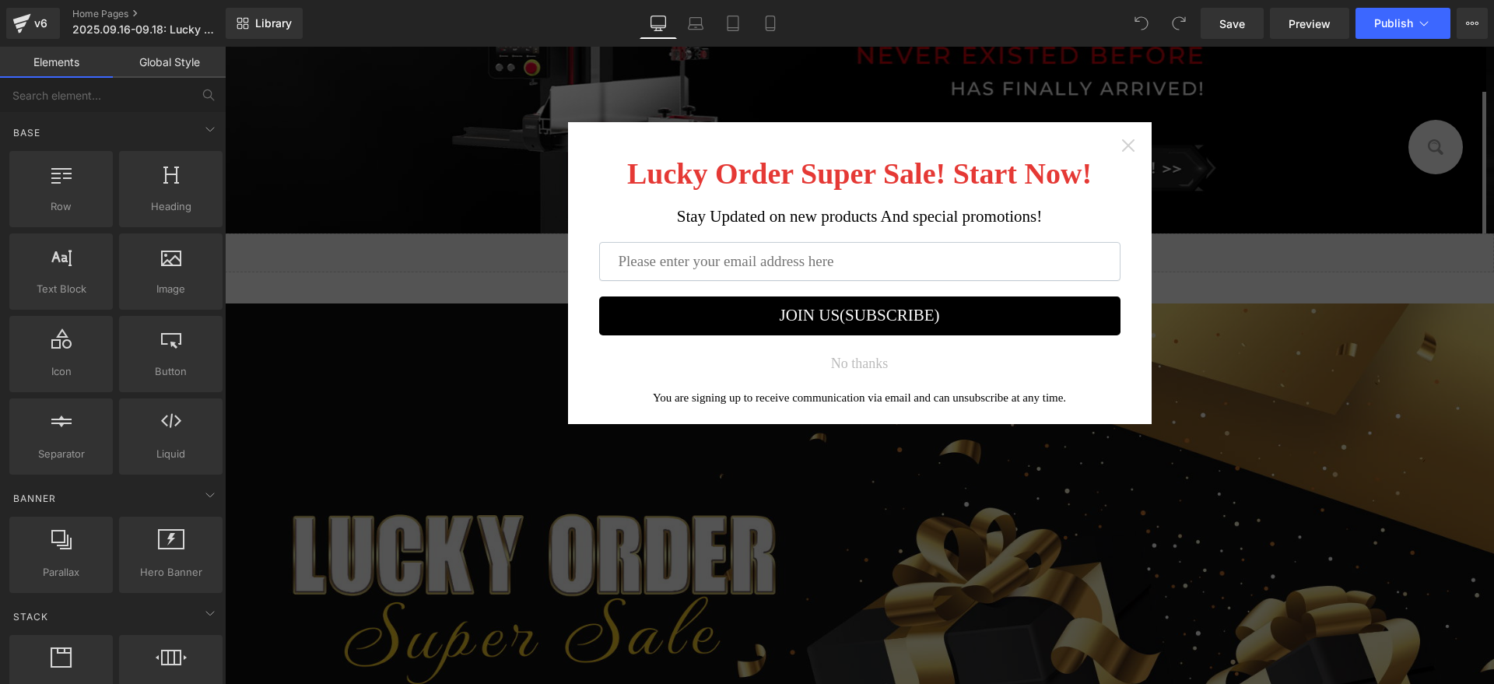 The width and height of the screenshot is (1494, 684). I want to click on a: Preview, so click(1310, 23).